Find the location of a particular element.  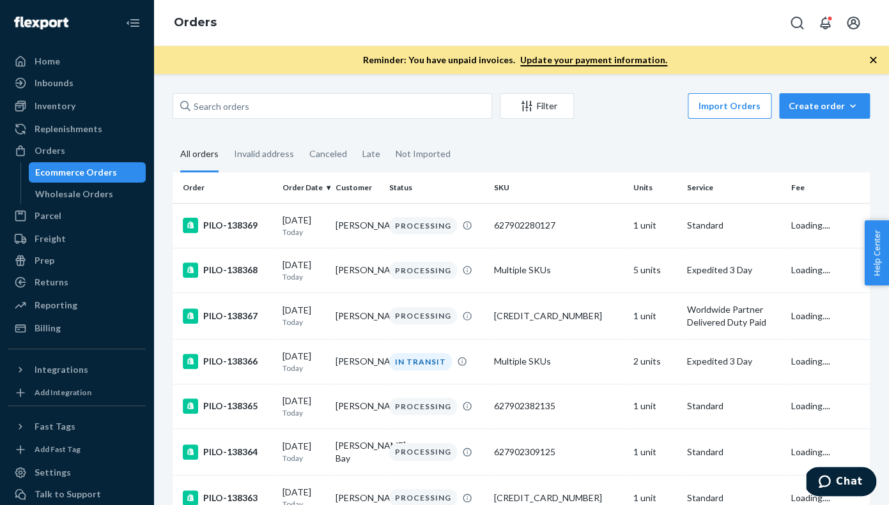

div: PILO-138366 is located at coordinates (227, 362).